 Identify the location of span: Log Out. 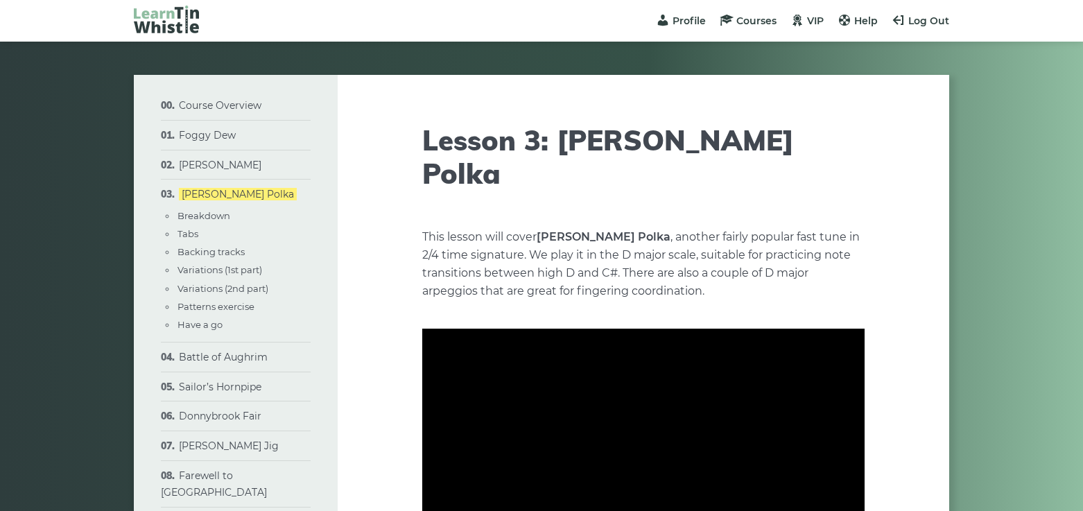
(928, 21).